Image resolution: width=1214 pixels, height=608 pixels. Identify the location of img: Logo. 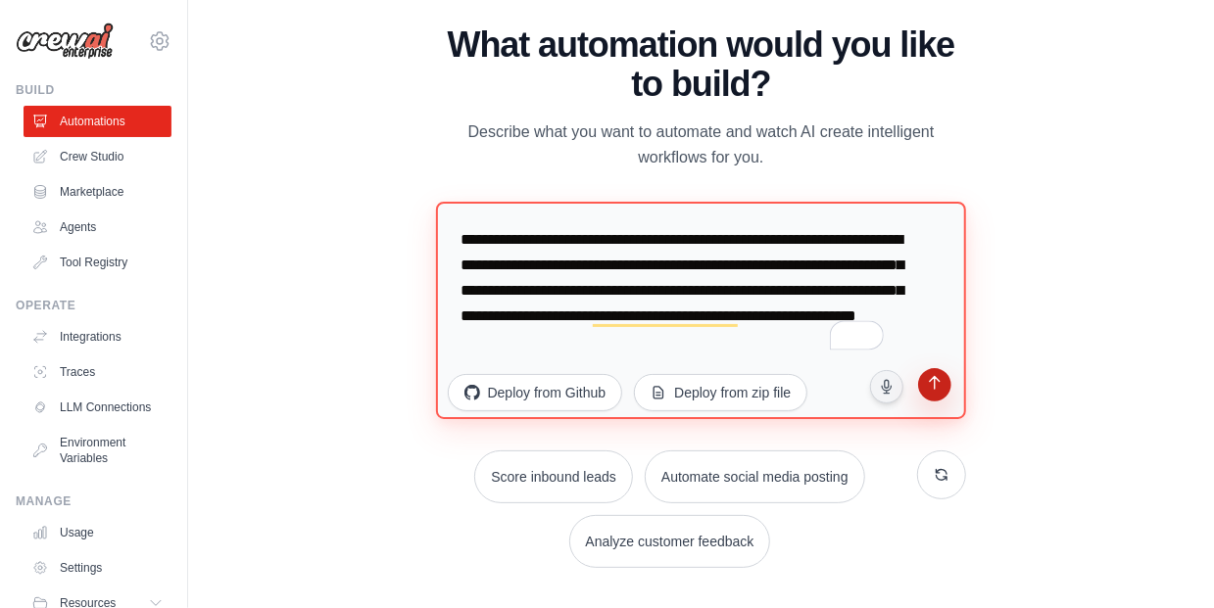
(65, 41).